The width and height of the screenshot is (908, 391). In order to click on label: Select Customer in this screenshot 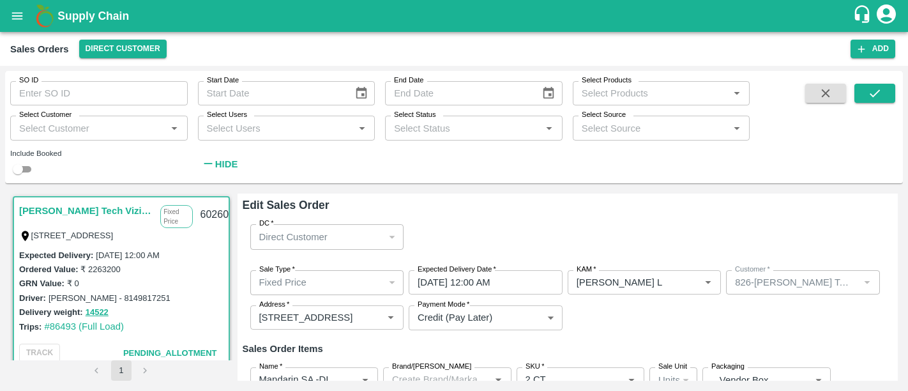, I will do `click(45, 115)`.